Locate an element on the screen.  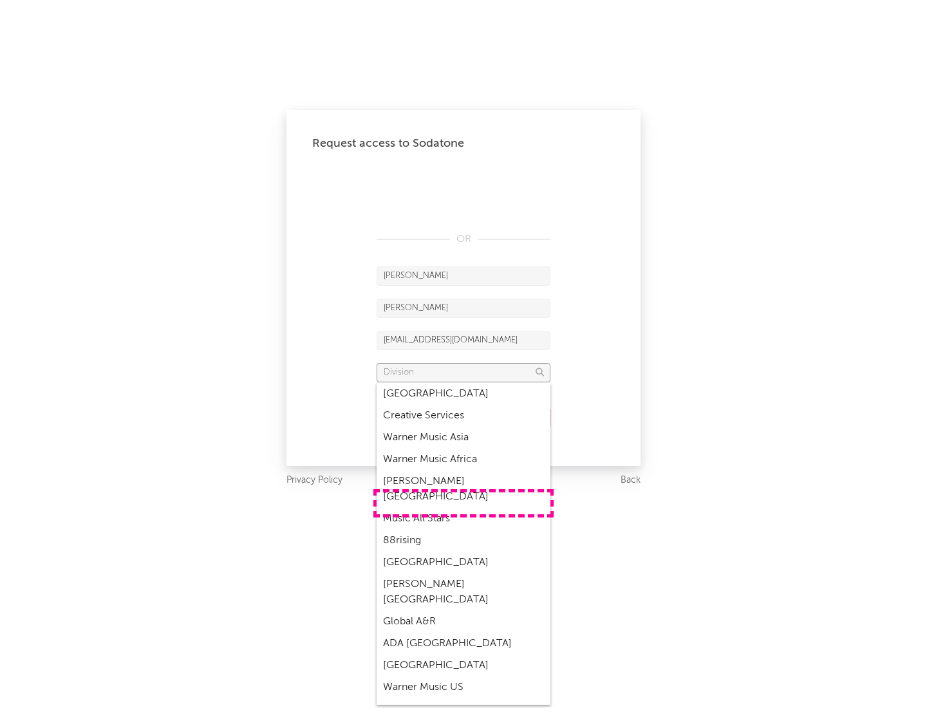
input: Division is located at coordinates (464, 373).